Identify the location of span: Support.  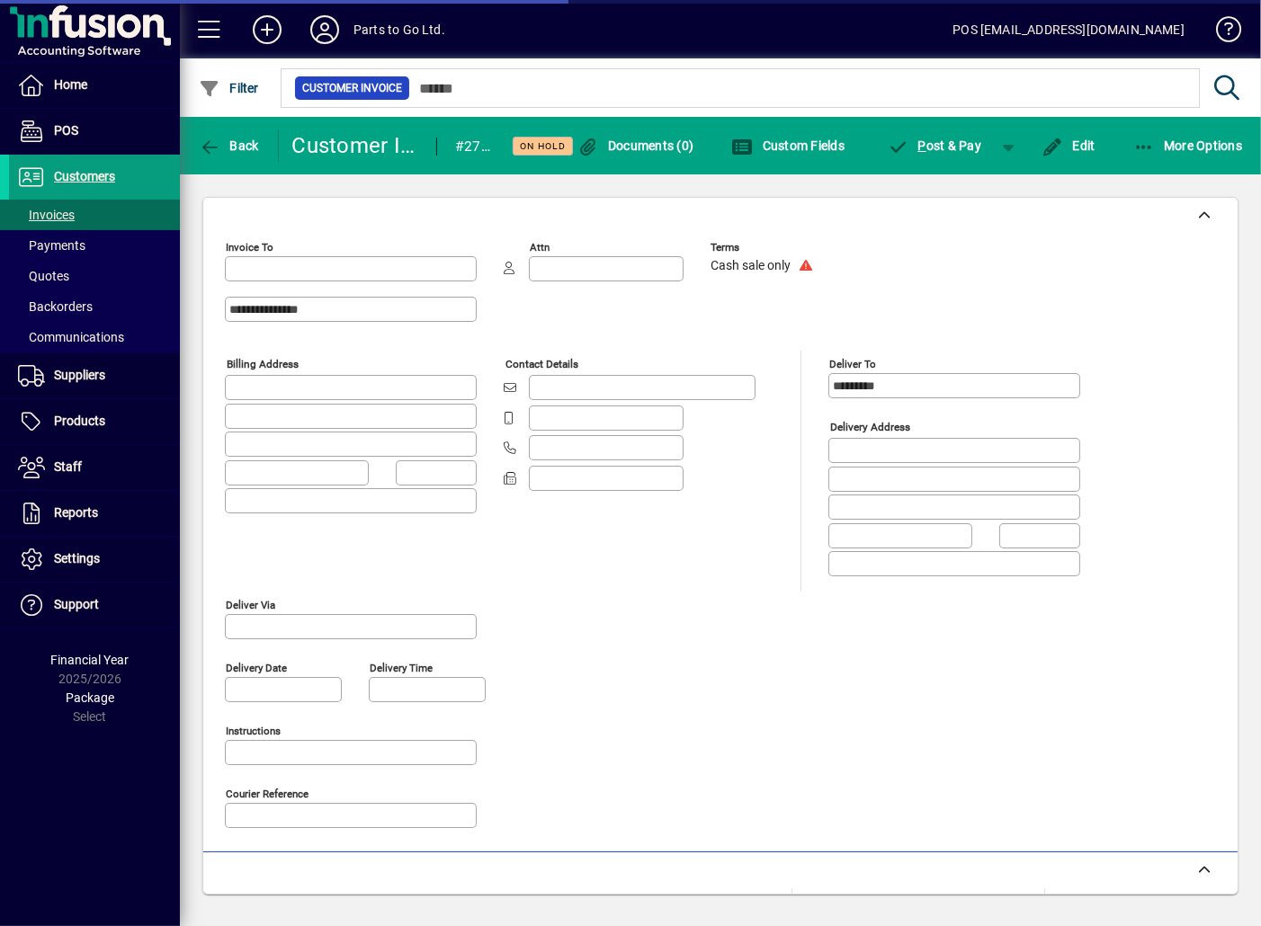
(76, 604).